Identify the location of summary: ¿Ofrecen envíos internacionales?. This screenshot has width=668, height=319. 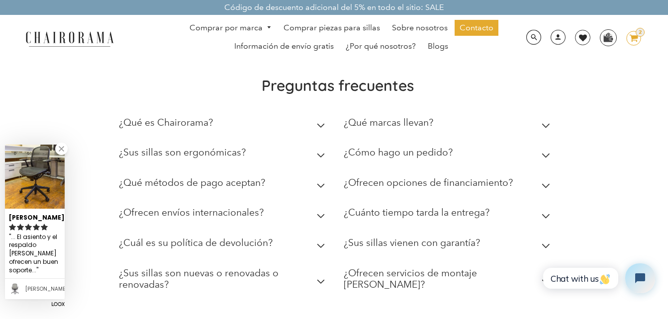
(224, 215).